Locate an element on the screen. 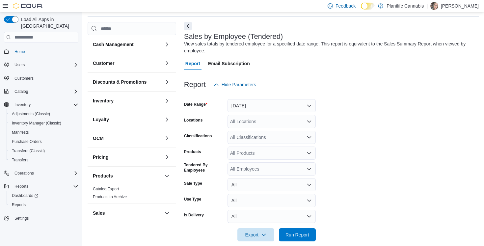  label: Is Delivery is located at coordinates (194, 215).